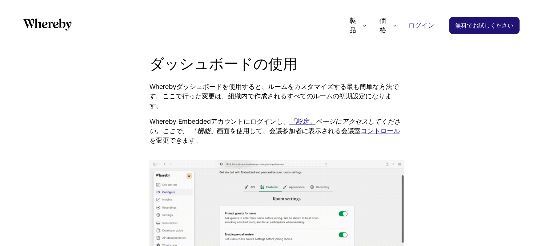 This screenshot has width=553, height=246. I want to click on font: Wherebyダッシュボードを使用すると、ルームをカスタマイズする最も簡単な方法です。ここで行った変更は、組織内で作成されるすべてのルームの初期設定になります。, so click(274, 96).